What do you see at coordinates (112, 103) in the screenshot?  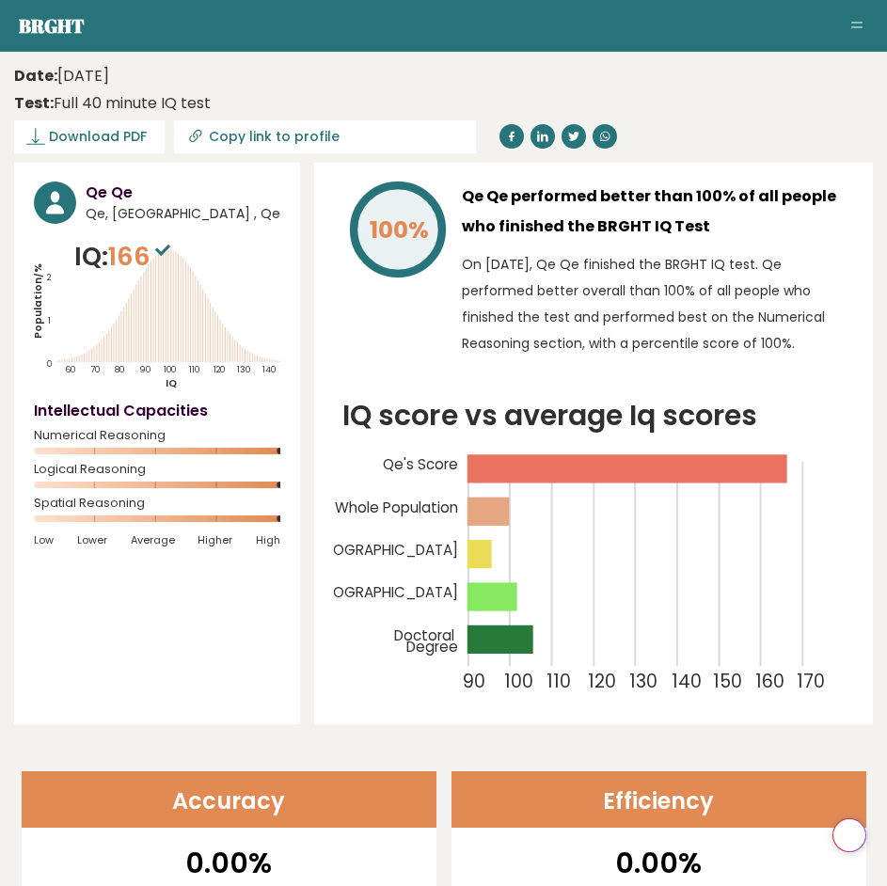 I see `div: Full 40 minute IQ test` at bounding box center [112, 103].